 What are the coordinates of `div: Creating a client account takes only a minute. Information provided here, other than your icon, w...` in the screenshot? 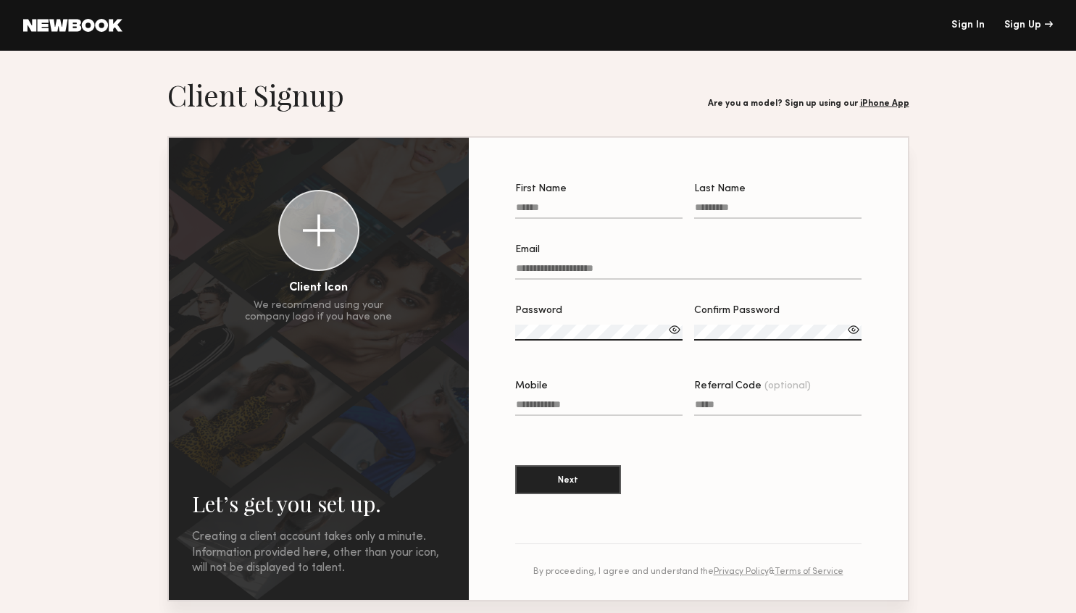 It's located at (319, 553).